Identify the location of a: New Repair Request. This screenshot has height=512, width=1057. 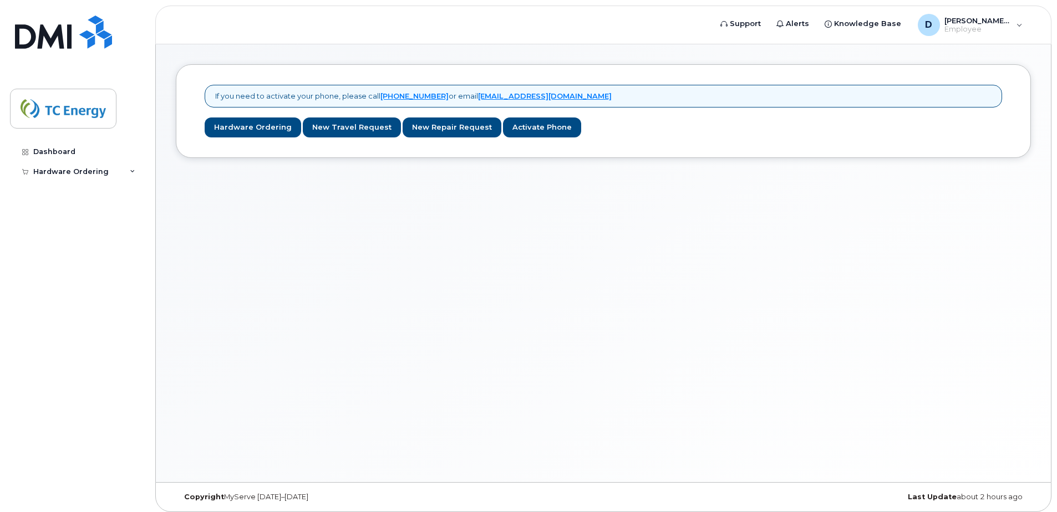
(452, 128).